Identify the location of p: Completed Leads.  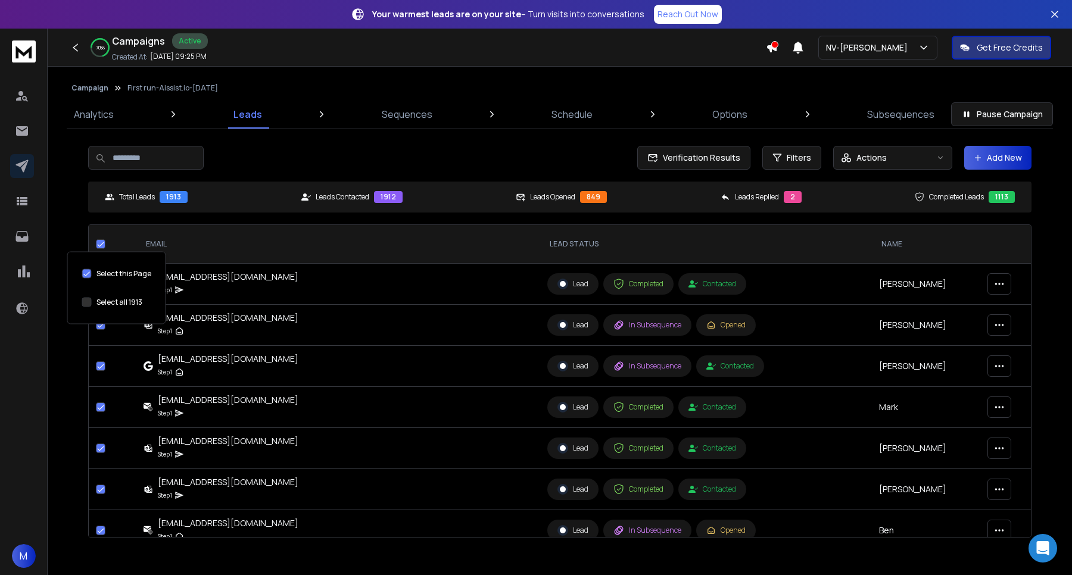
(956, 197).